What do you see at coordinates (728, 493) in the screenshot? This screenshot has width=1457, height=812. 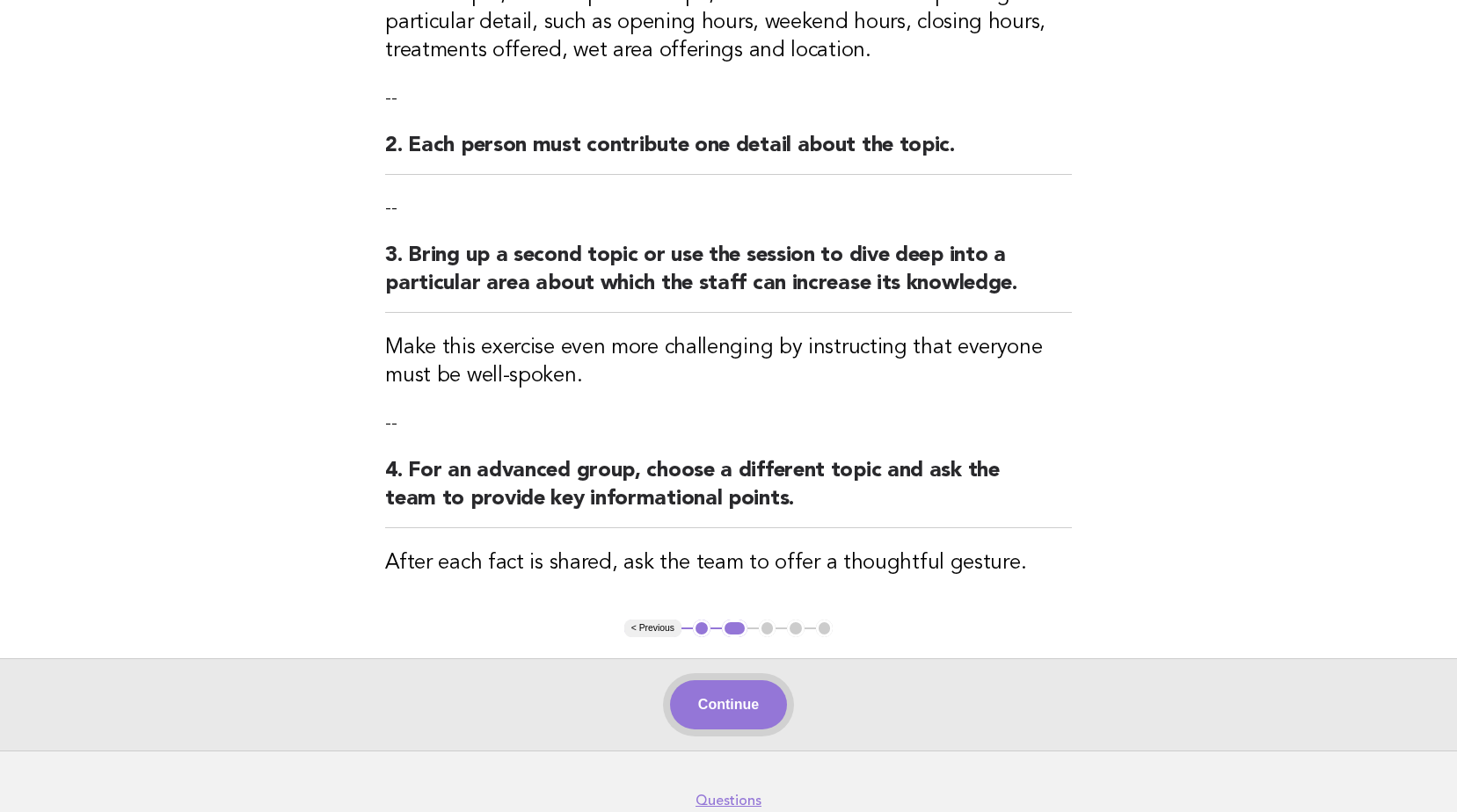 I see `h2: 4. For an advanced group, choose a different topic and ask the team to provide key informational ...` at bounding box center [728, 493].